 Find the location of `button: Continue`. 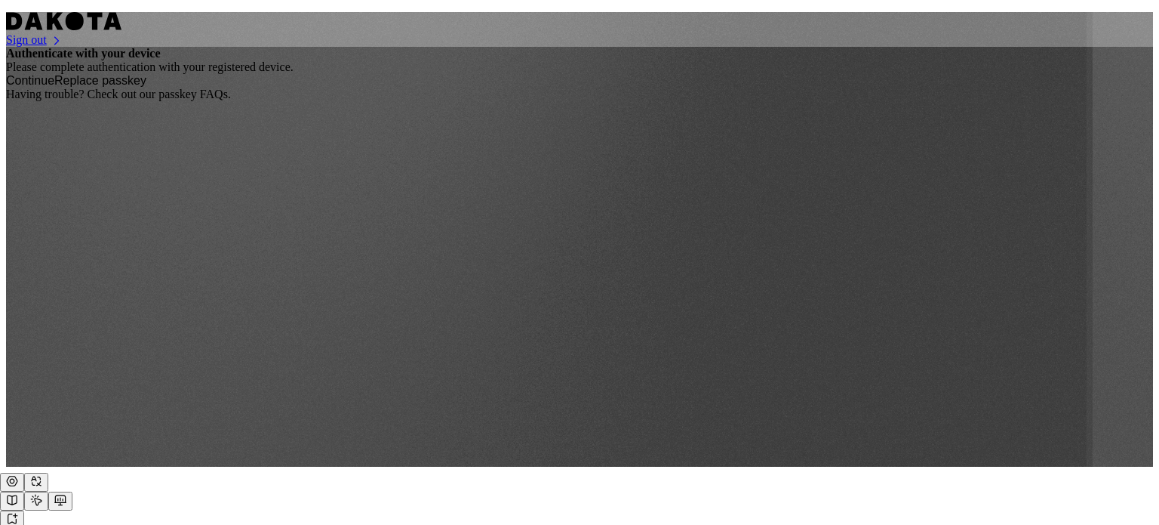

button: Continue is located at coordinates (30, 81).